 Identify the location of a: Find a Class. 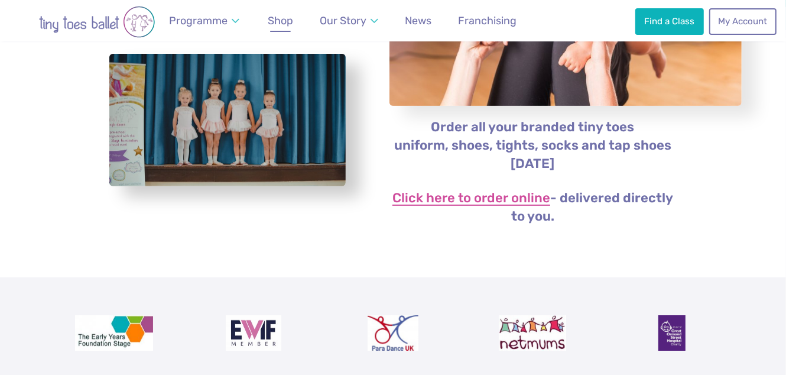
(669, 21).